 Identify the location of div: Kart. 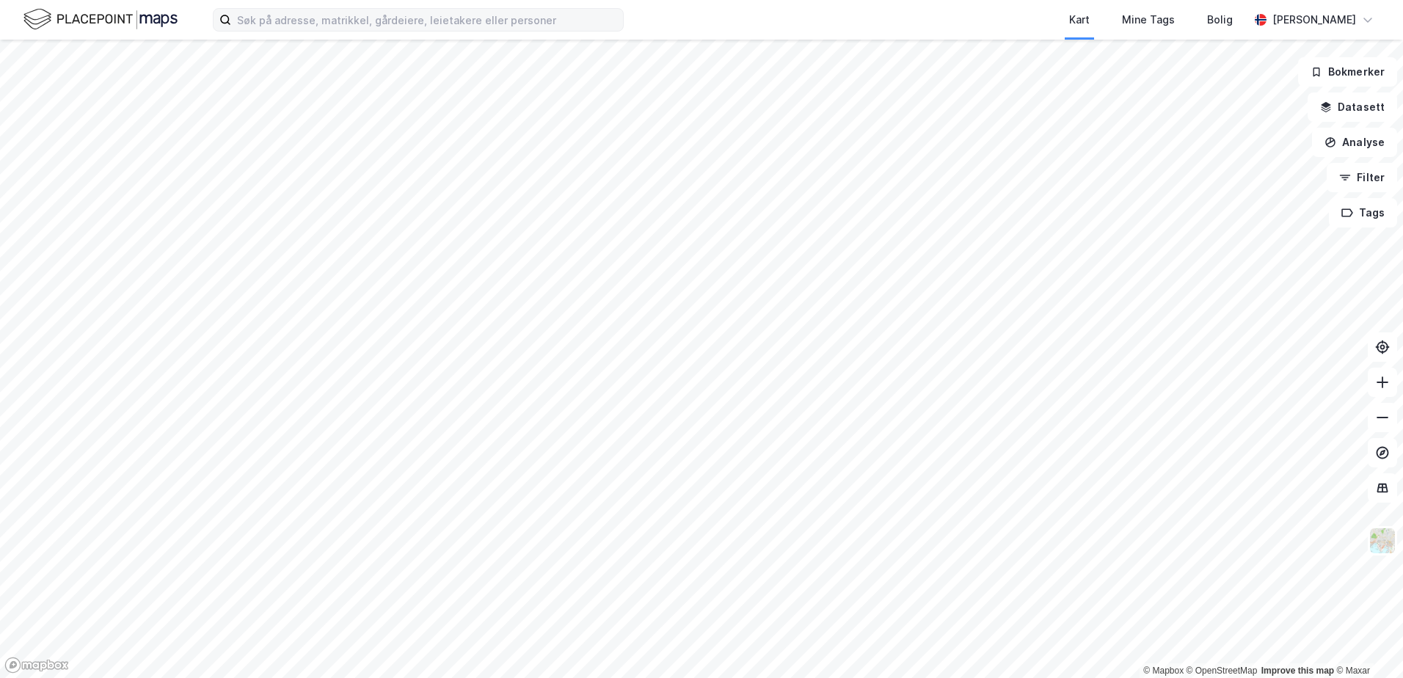
(1079, 20).